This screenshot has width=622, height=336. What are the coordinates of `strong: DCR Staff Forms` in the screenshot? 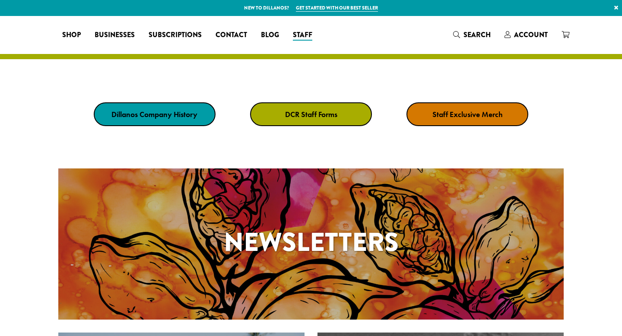 It's located at (311, 114).